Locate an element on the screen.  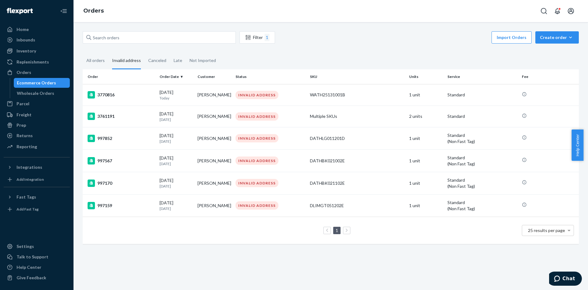
td: 2 units is located at coordinates (426, 116).